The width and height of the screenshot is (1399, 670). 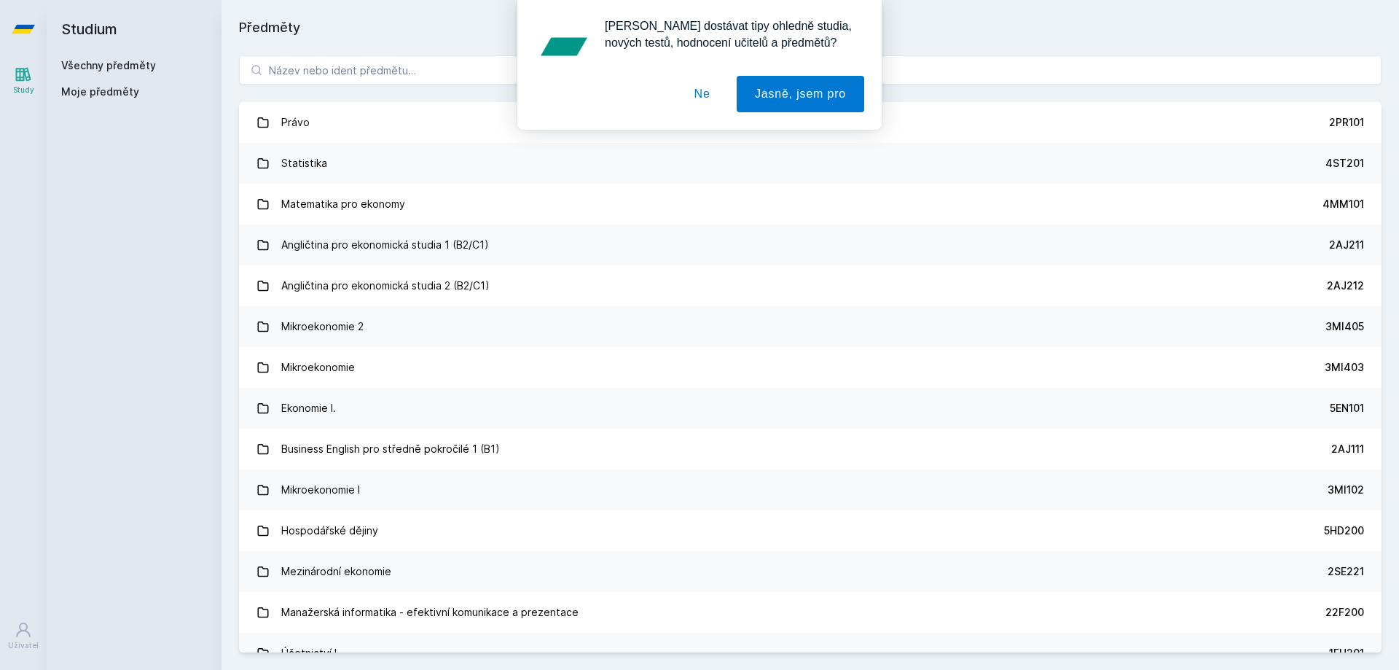 I want to click on button: Jasně, jsem pro, so click(x=800, y=94).